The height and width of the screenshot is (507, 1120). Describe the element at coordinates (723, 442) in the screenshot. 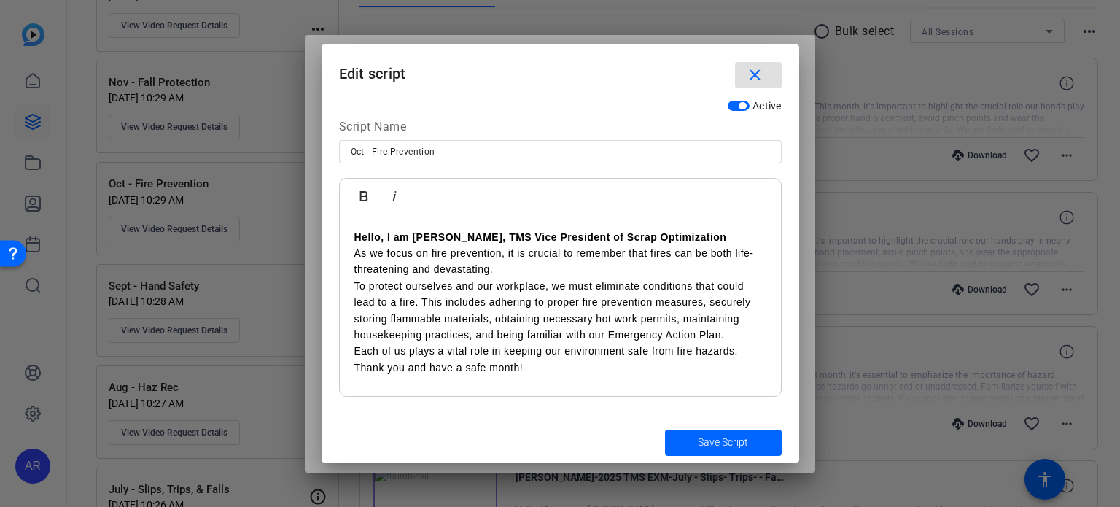

I see `span: Save Script` at that location.